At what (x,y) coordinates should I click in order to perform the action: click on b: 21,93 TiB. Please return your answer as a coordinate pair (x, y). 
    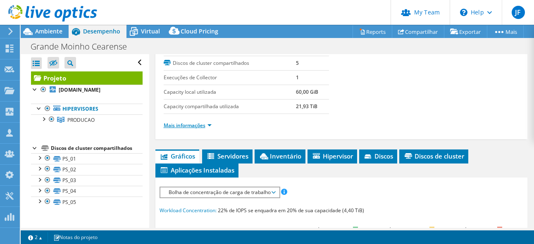
    Looking at the image, I should click on (307, 106).